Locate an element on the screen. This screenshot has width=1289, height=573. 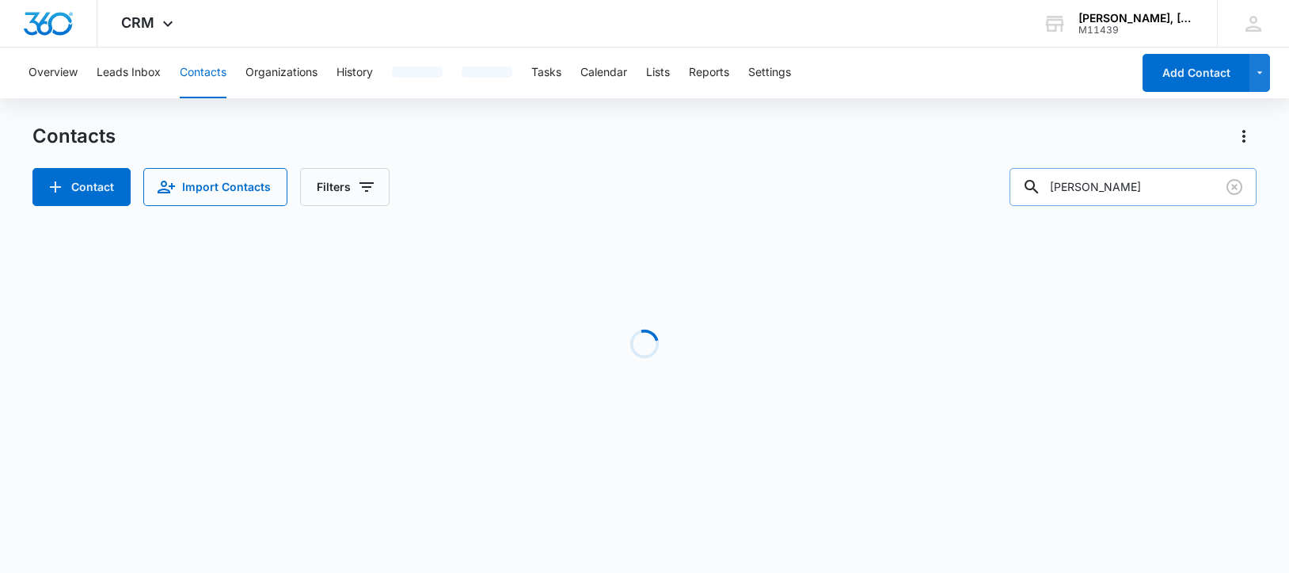
button: Reports is located at coordinates (709, 73).